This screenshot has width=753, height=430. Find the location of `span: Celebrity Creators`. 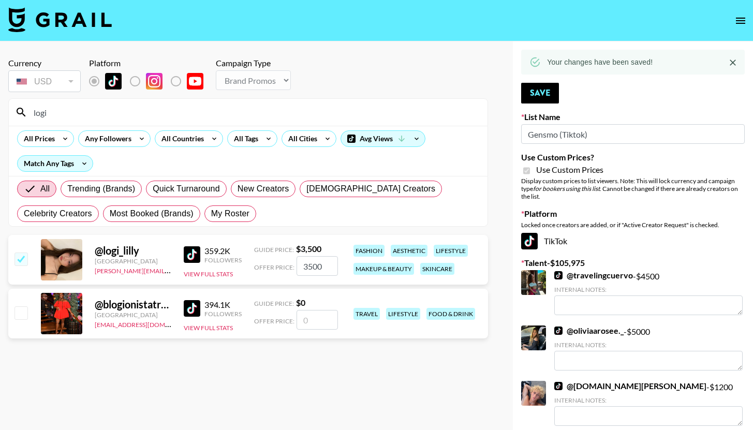

span: Celebrity Creators is located at coordinates (58, 214).